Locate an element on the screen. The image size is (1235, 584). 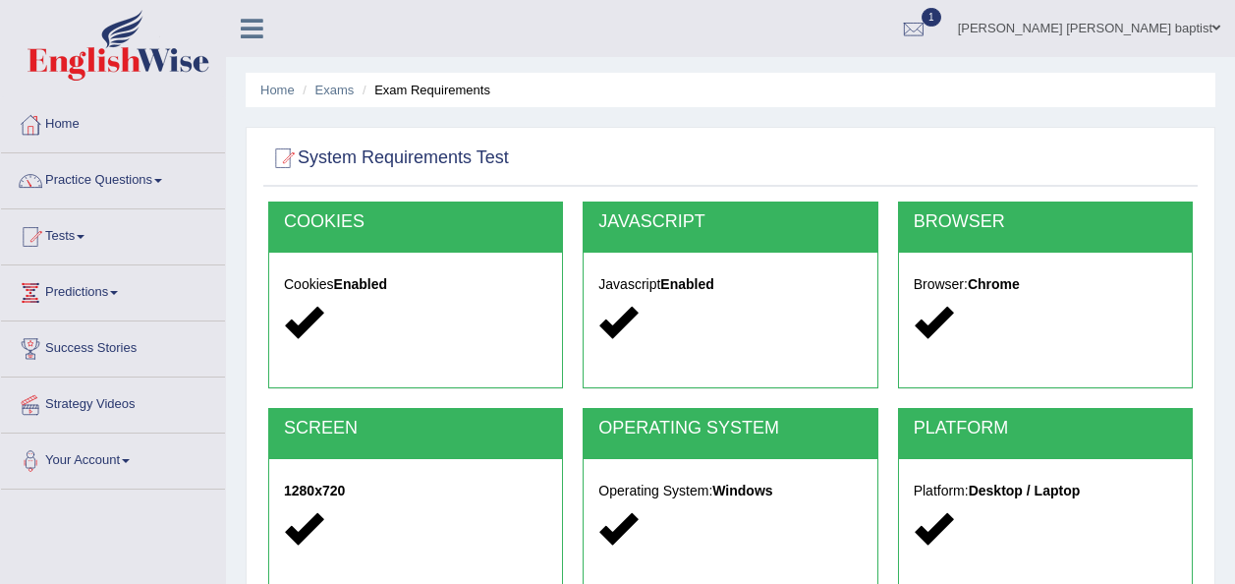
h2: COOKIES is located at coordinates (416, 222).